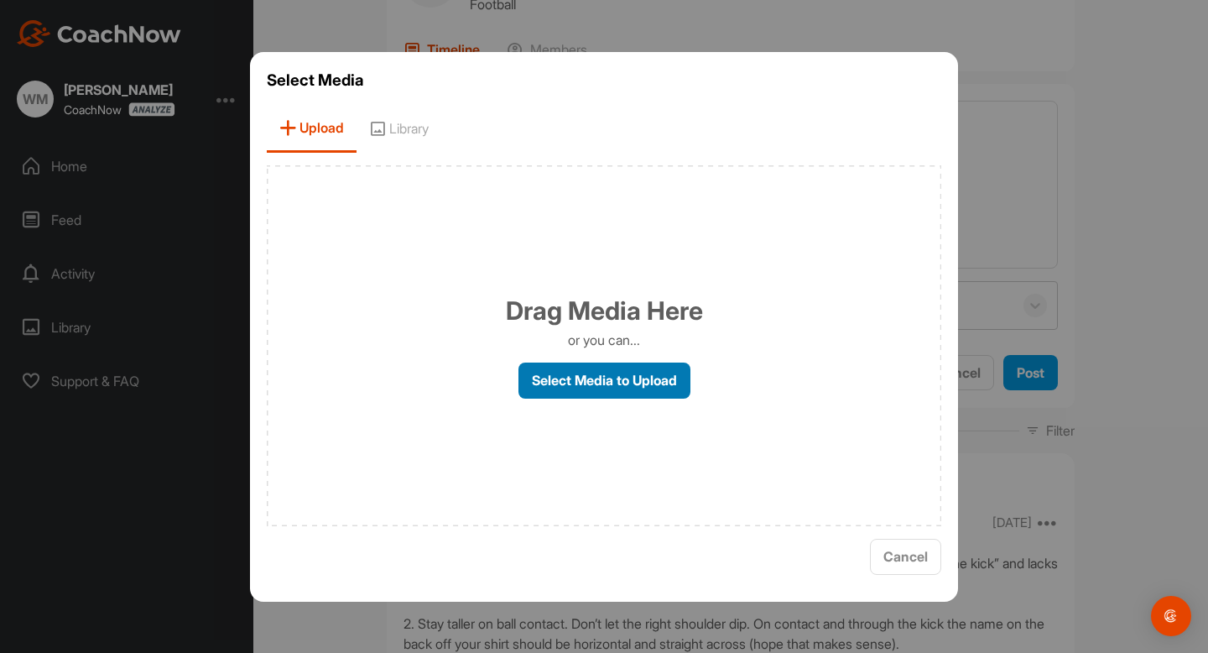 This screenshot has width=1208, height=653. I want to click on span: Cancel, so click(905, 556).